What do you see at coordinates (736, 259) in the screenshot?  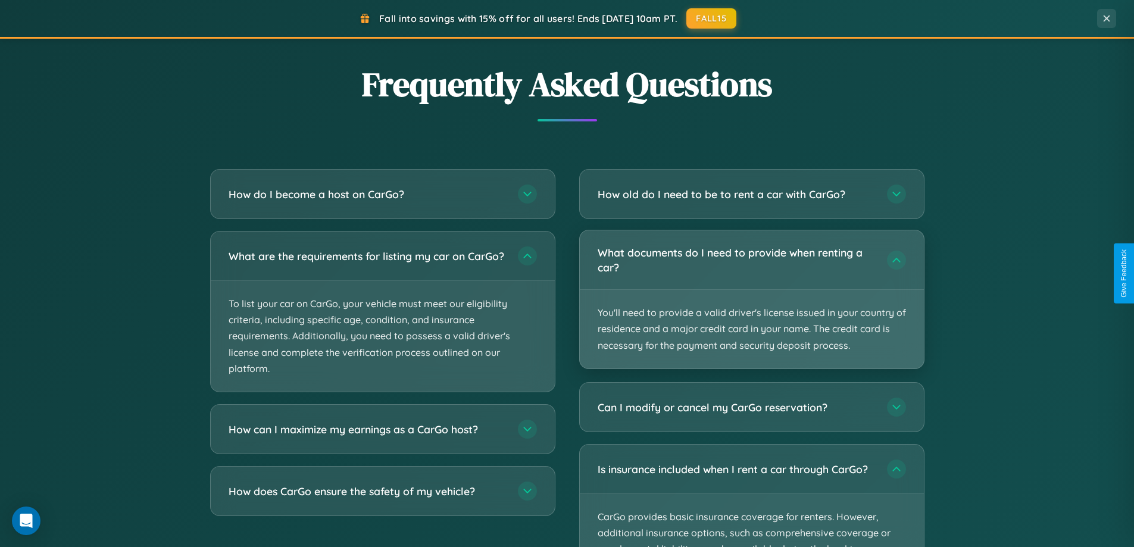 I see `h3: What documents do I need to provide when renting a car?` at bounding box center [736, 259].